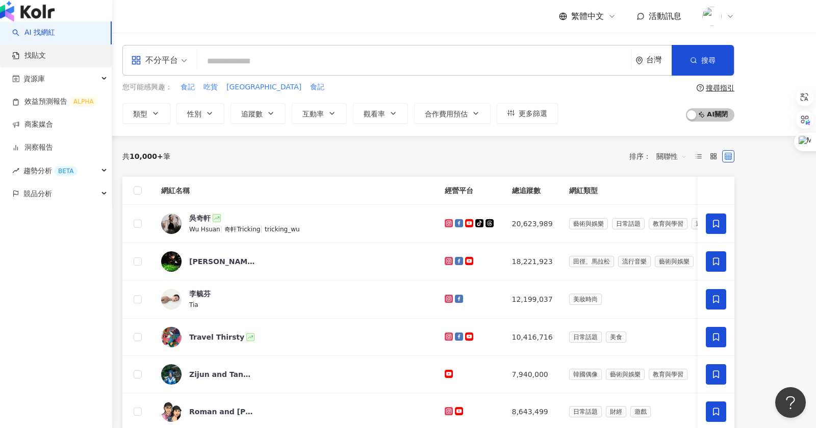 Image resolution: width=816 pixels, height=428 pixels. I want to click on div: 排序：, so click(661, 156).